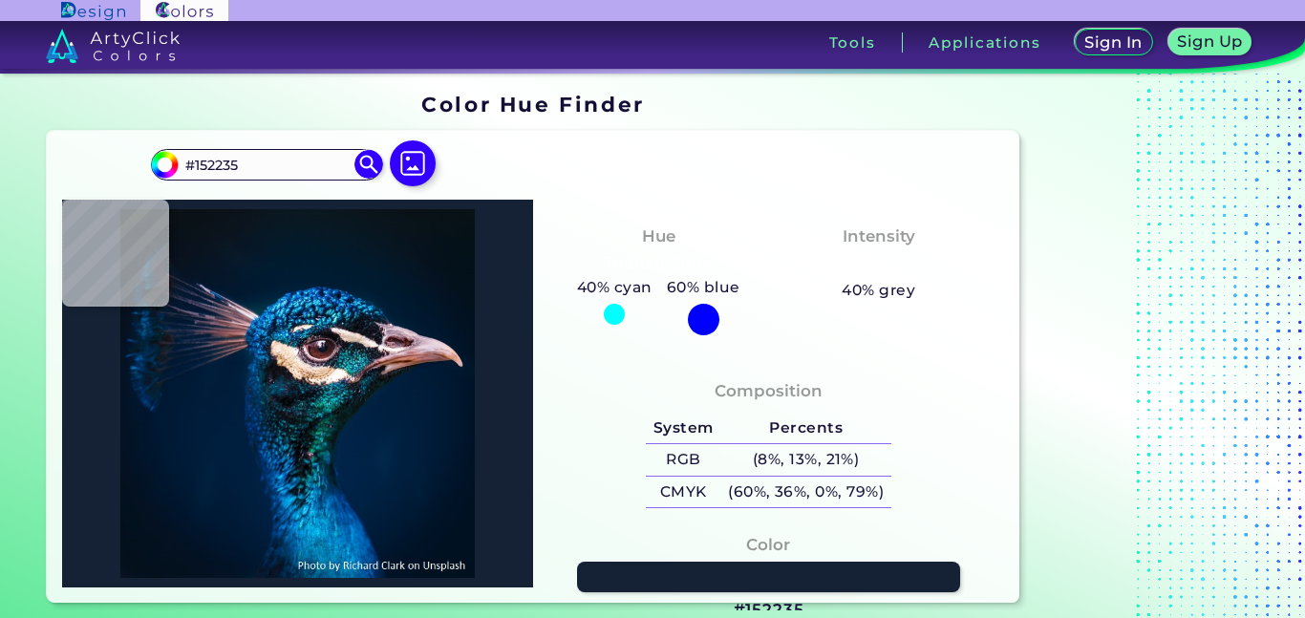  Describe the element at coordinates (879, 236) in the screenshot. I see `h4: Intensity` at that location.